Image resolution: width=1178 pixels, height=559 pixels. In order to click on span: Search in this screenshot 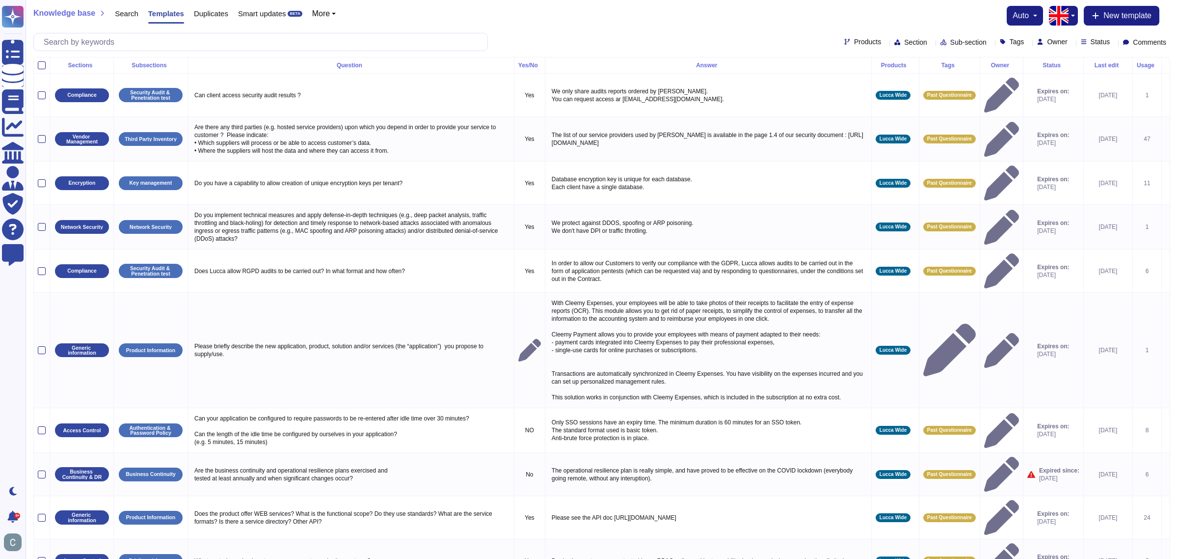, I will do `click(127, 13)`.